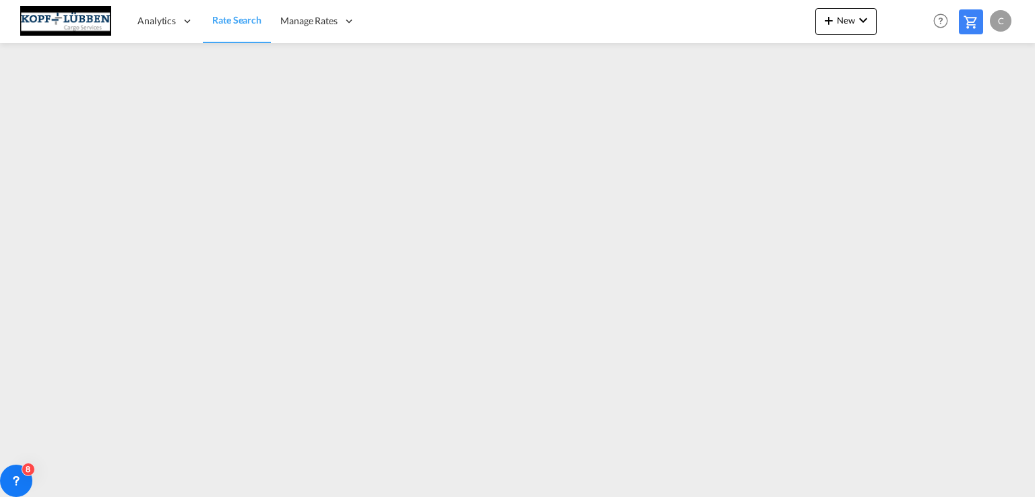  Describe the element at coordinates (863, 20) in the screenshot. I see `md-icon: icon-chevron-down` at that location.